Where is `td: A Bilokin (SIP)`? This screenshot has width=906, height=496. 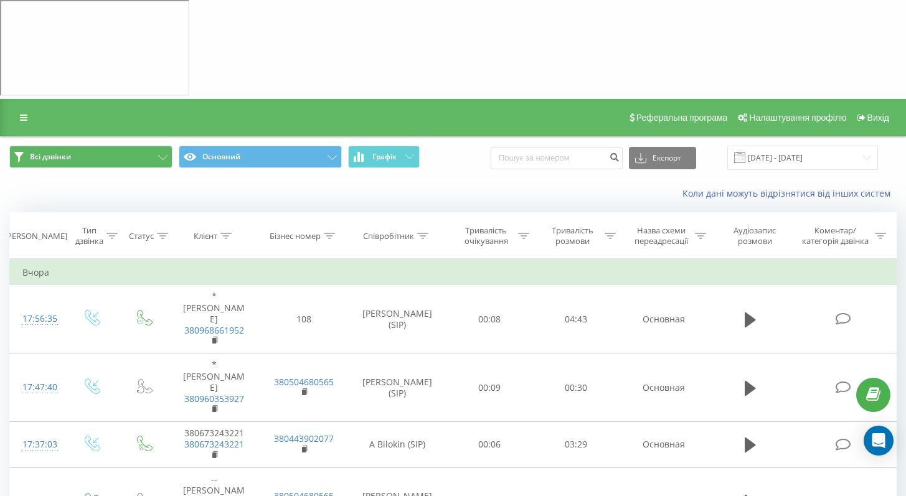 td: A Bilokin (SIP) is located at coordinates (397, 445).